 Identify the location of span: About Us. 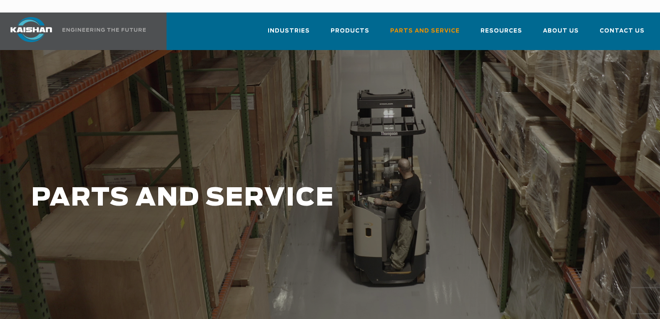
(561, 31).